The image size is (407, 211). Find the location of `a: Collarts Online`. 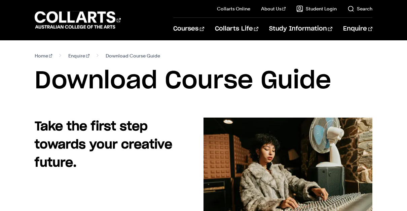

a: Collarts Online is located at coordinates (234, 9).